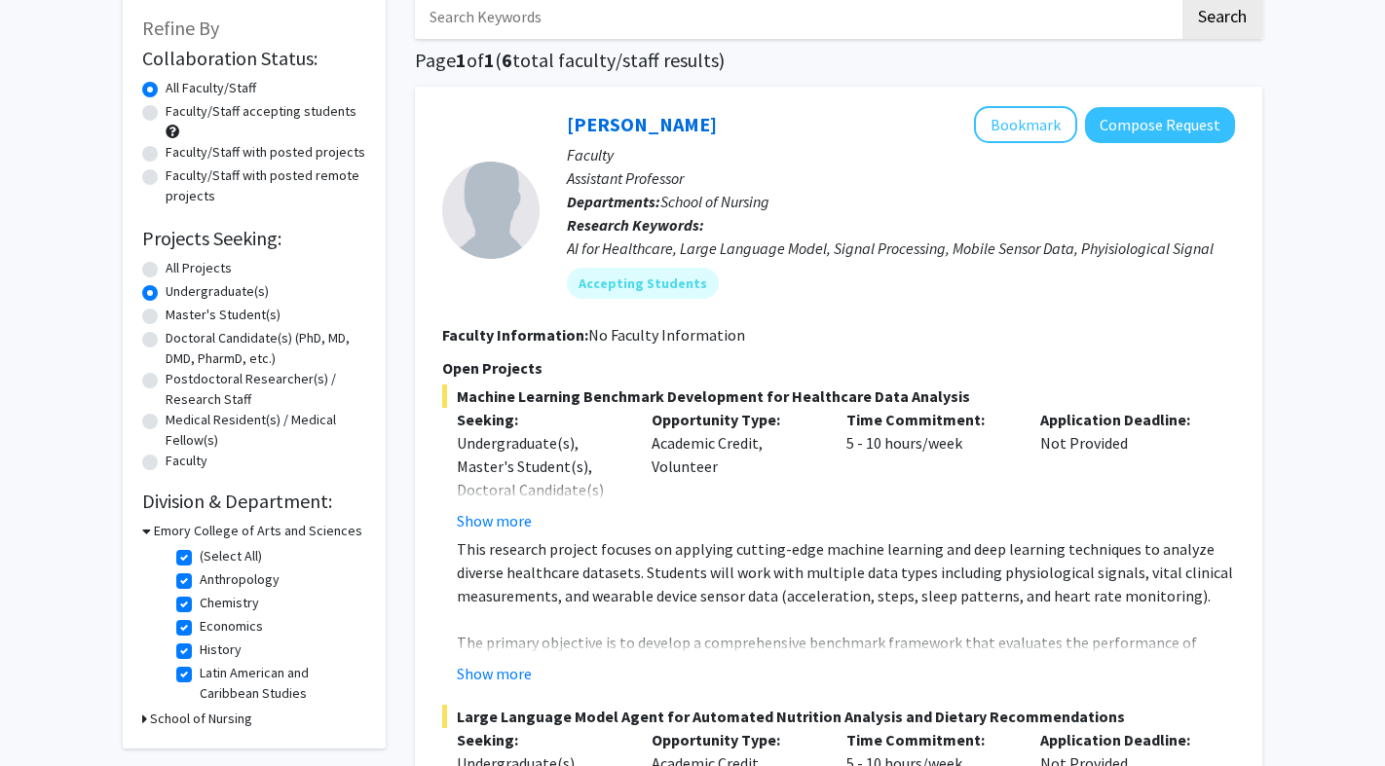  What do you see at coordinates (666, 335) in the screenshot?
I see `span: No Faculty Information` at bounding box center [666, 335].